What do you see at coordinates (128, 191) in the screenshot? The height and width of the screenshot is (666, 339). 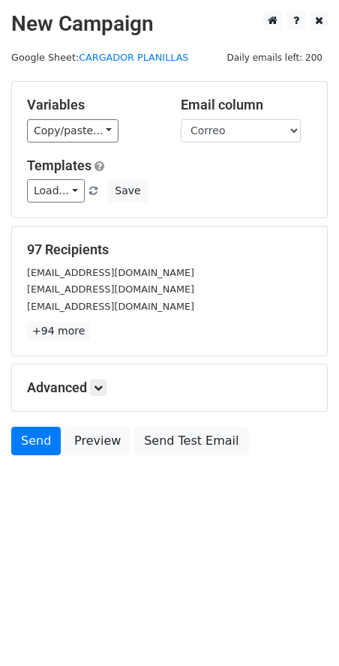 I see `button: Save` at bounding box center [128, 191].